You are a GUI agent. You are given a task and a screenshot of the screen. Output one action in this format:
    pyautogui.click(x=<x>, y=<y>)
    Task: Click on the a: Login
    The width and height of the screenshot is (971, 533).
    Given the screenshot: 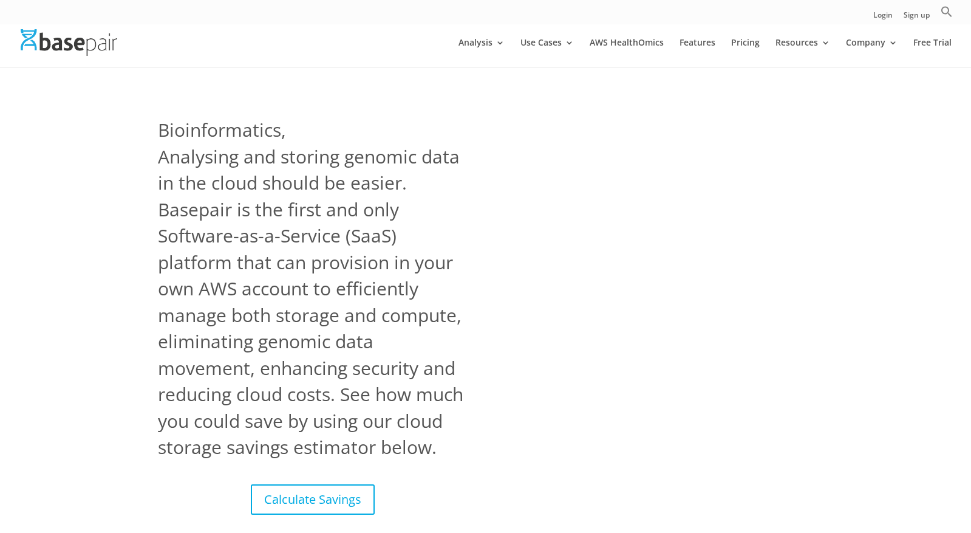 What is the action you would take?
    pyautogui.click(x=883, y=18)
    